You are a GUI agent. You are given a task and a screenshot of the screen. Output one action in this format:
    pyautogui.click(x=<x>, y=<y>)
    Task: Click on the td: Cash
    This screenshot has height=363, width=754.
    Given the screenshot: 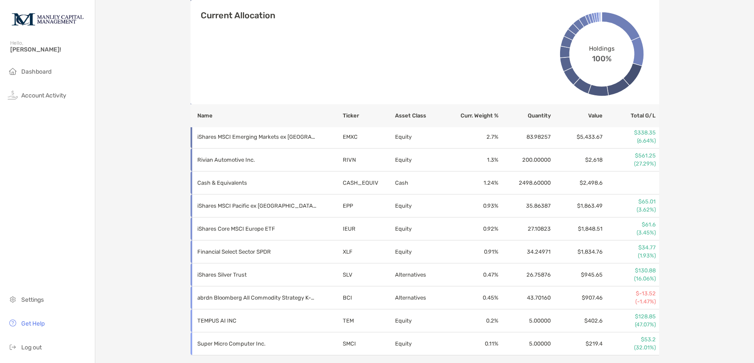 What is the action you would take?
    pyautogui.click(x=420, y=183)
    